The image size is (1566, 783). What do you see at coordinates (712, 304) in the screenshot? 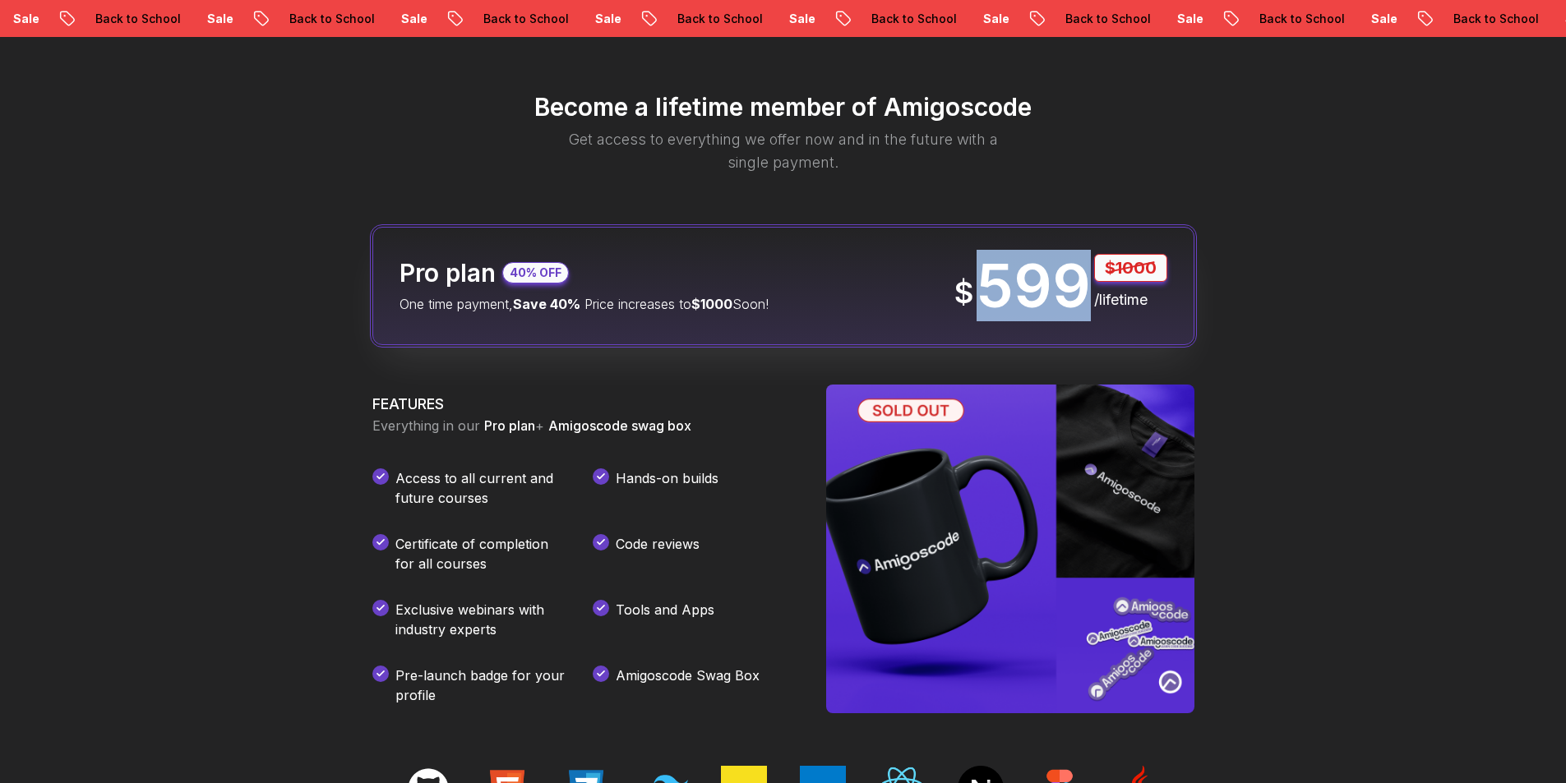
I see `span: $1000` at bounding box center [712, 304].